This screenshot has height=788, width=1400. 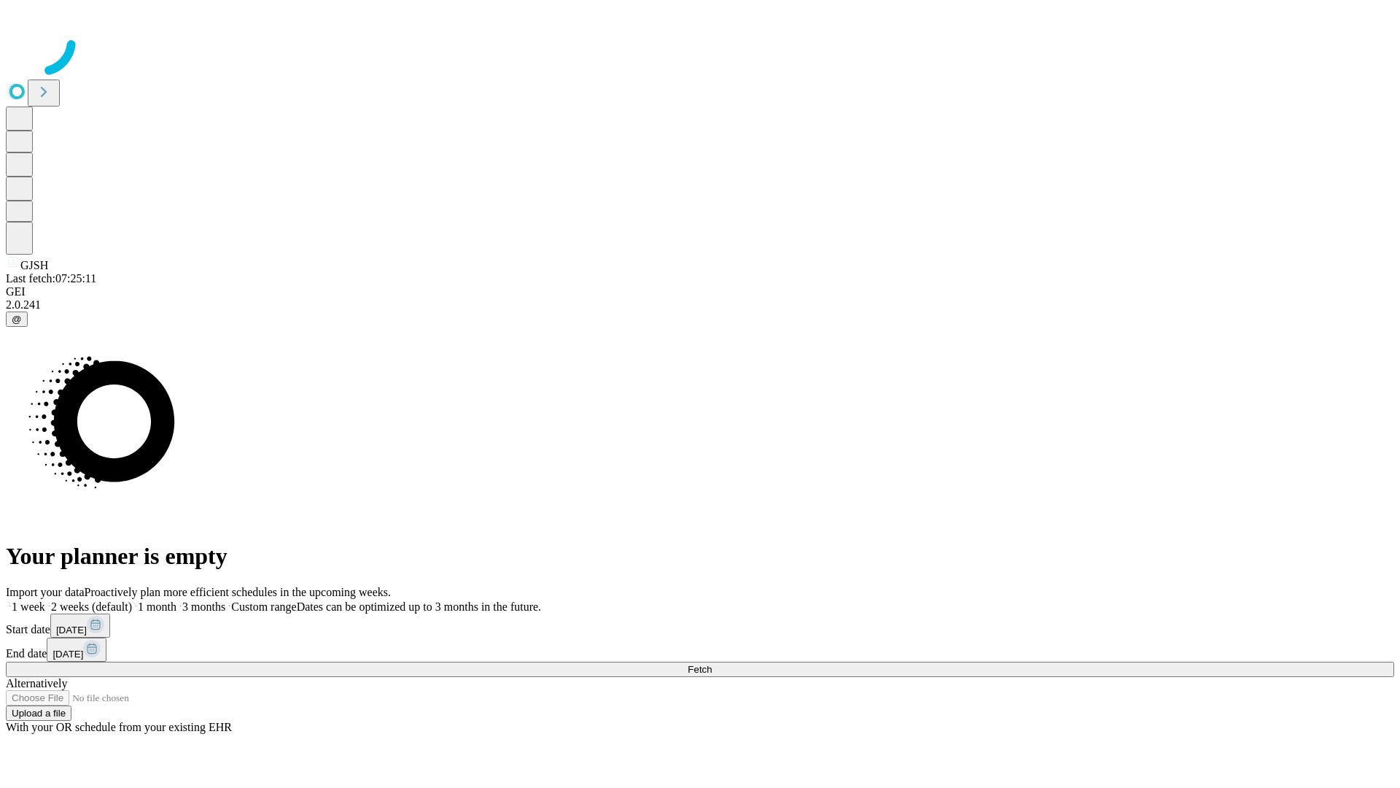 I want to click on span: Import your data, so click(x=45, y=592).